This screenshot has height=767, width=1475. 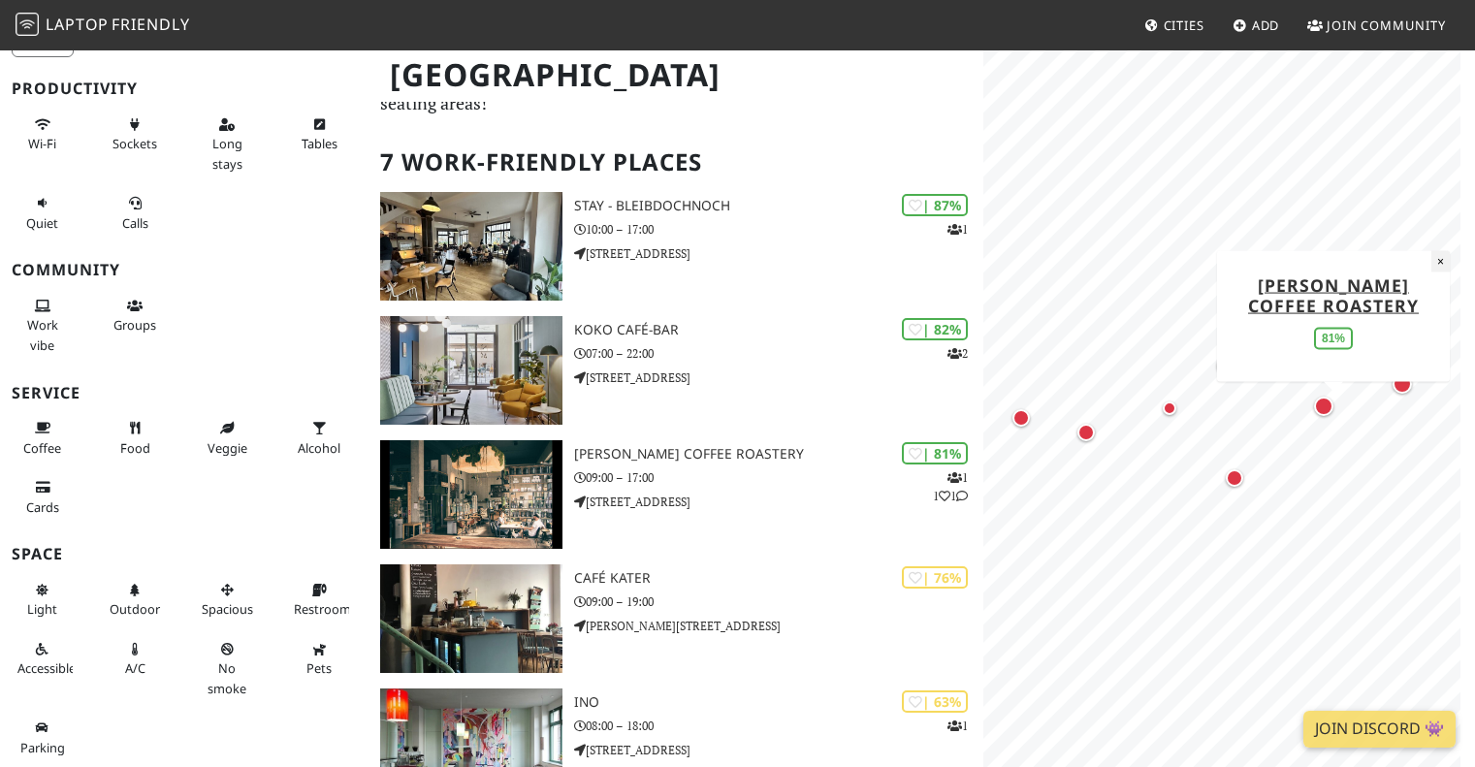 What do you see at coordinates (470, 619) in the screenshot?
I see `img: Café Kater` at bounding box center [470, 619].